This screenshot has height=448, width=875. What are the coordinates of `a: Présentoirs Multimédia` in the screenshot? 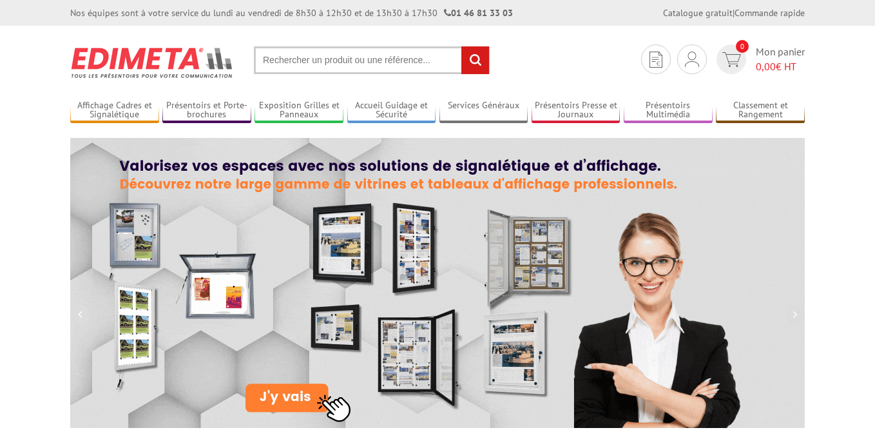 It's located at (668, 110).